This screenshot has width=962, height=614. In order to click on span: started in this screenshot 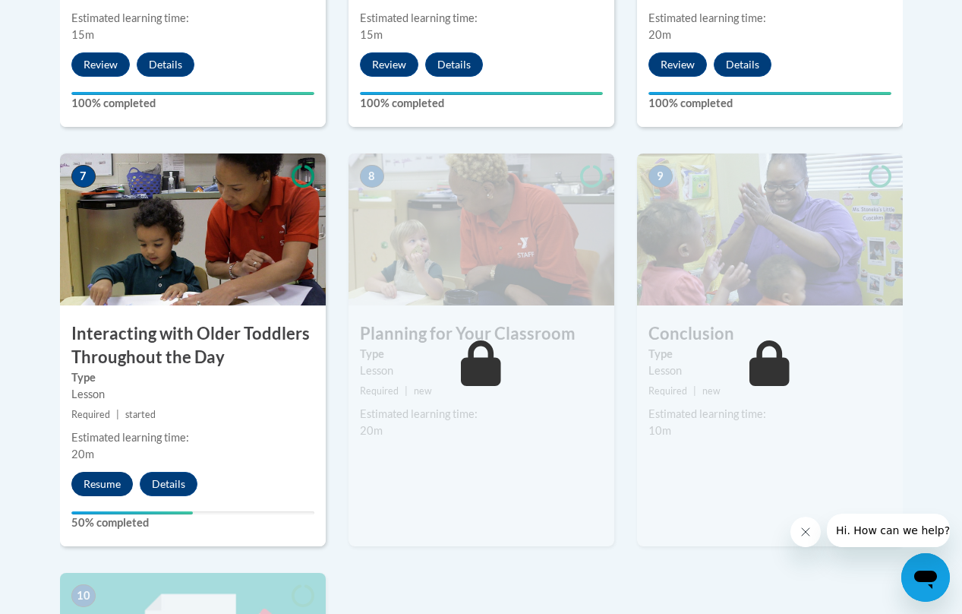, I will do `click(140, 414)`.